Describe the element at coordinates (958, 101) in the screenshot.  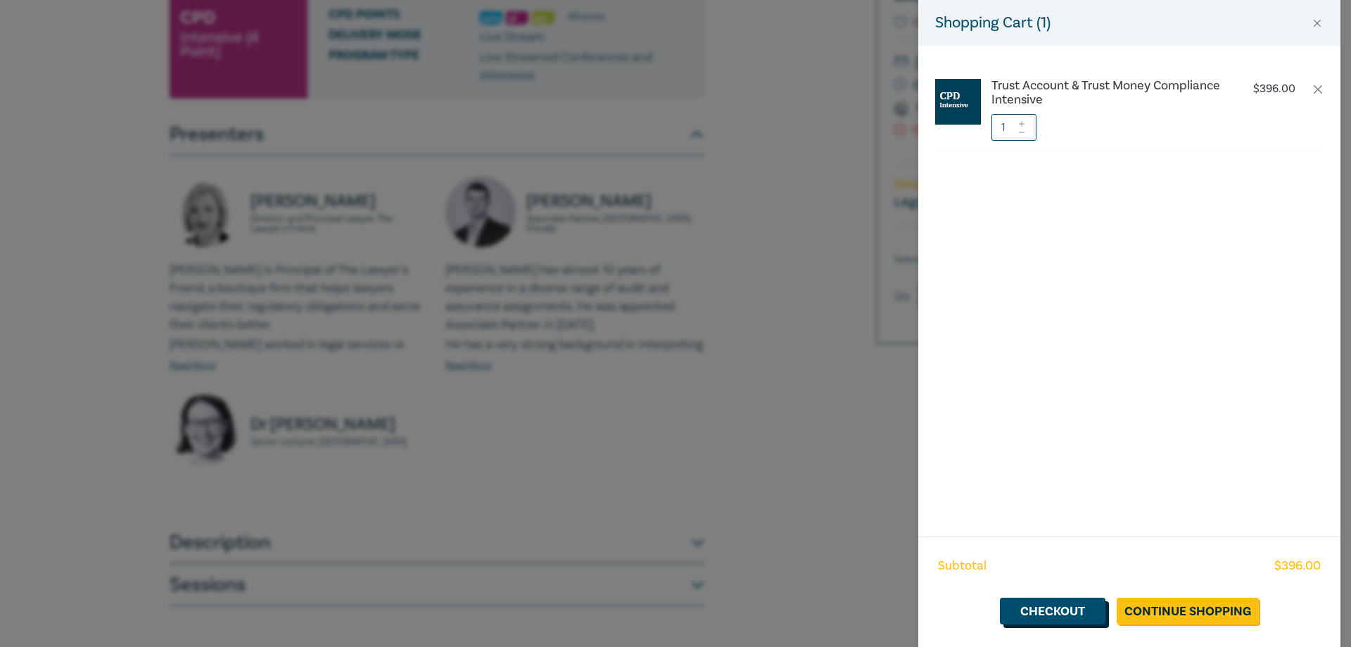
I see `img: CPD%20Intensive.jpg` at that location.